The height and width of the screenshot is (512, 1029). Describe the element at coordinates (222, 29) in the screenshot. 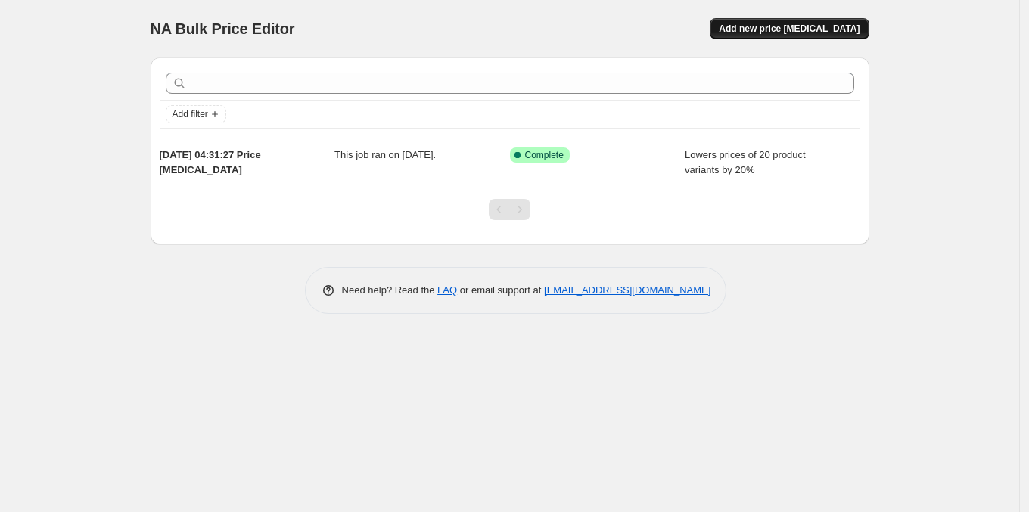

I see `span: NA Bulk Price Editor` at that location.